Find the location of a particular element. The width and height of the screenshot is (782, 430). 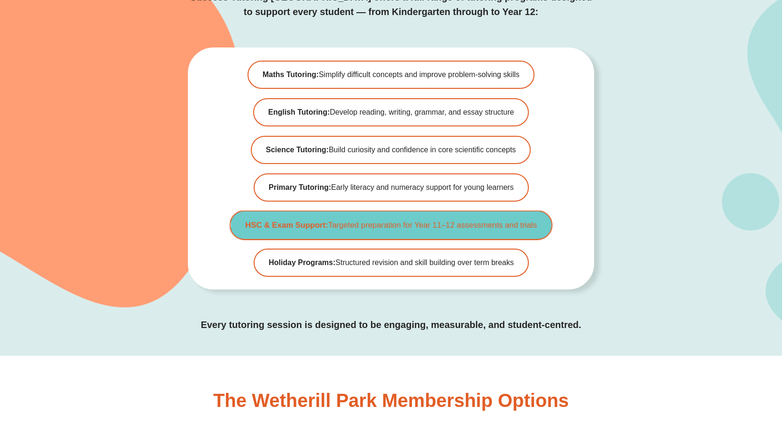

a: Maths Tutoring:Simplify difficult concepts and improve problem-solving skills is located at coordinates (391, 75).